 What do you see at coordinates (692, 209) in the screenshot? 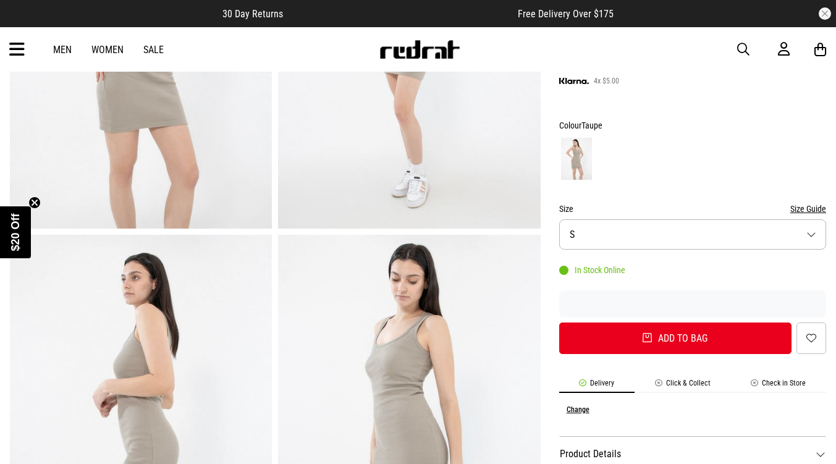
I see `div: Size` at bounding box center [692, 209].